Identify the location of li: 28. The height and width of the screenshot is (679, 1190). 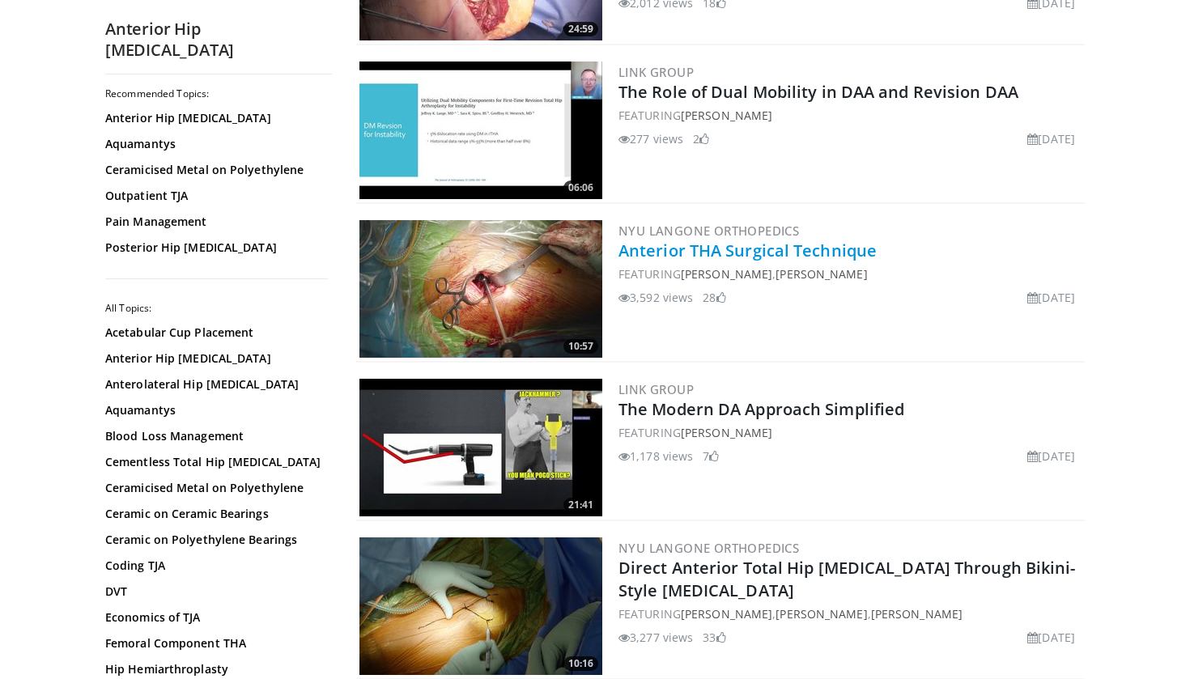
(714, 297).